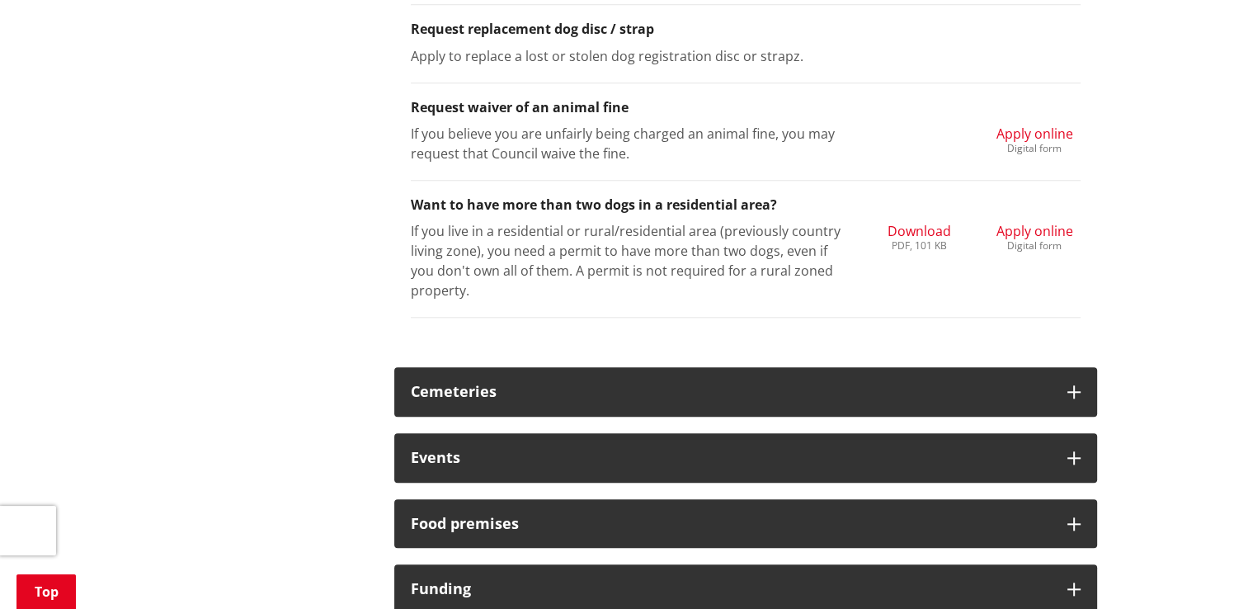  What do you see at coordinates (918, 236) in the screenshot?
I see `a: Download PDF, 101 KB` at bounding box center [918, 236].